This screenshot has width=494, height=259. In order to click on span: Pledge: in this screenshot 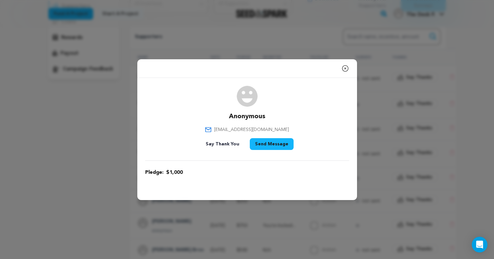, I will do `click(154, 172)`.